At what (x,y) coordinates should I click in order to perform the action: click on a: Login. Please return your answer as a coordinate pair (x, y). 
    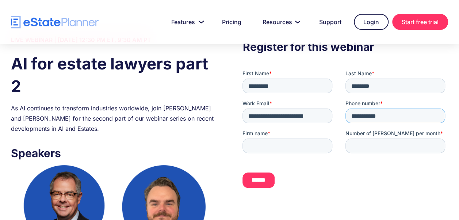
    Looking at the image, I should click on (371, 22).